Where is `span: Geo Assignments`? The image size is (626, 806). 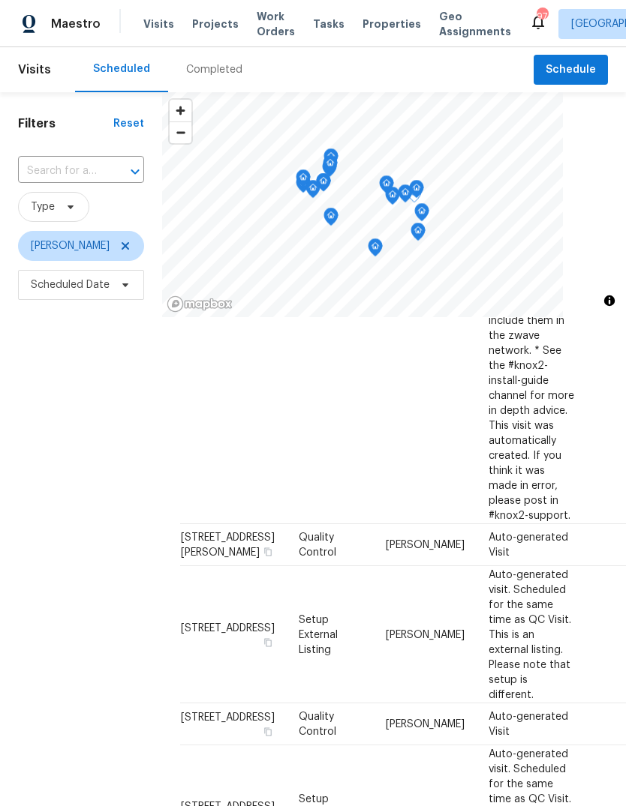 span: Geo Assignments is located at coordinates (475, 24).